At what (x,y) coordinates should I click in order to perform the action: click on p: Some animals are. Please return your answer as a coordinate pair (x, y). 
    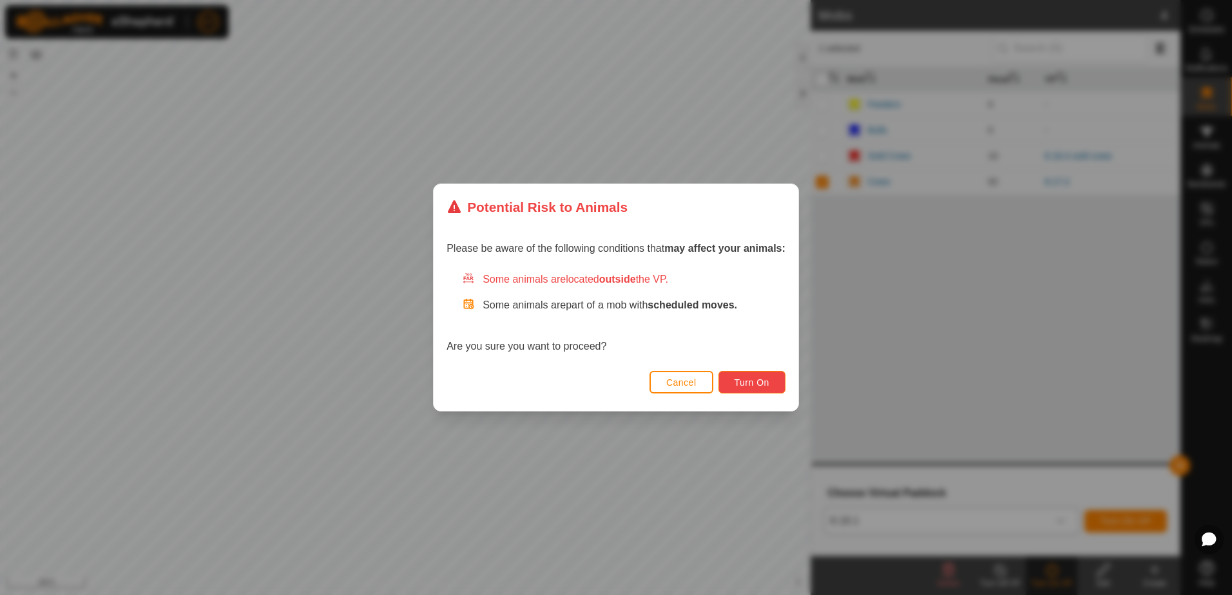
    Looking at the image, I should click on (634, 305).